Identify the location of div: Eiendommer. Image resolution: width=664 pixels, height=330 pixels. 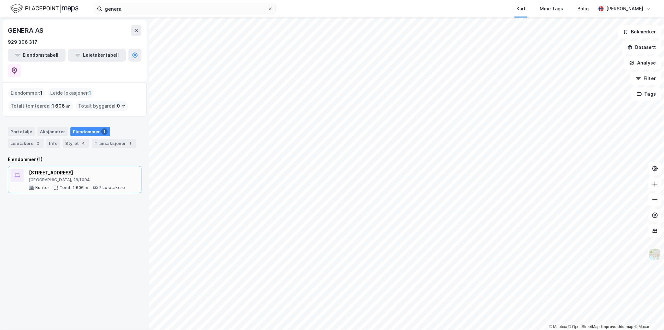
(90, 132).